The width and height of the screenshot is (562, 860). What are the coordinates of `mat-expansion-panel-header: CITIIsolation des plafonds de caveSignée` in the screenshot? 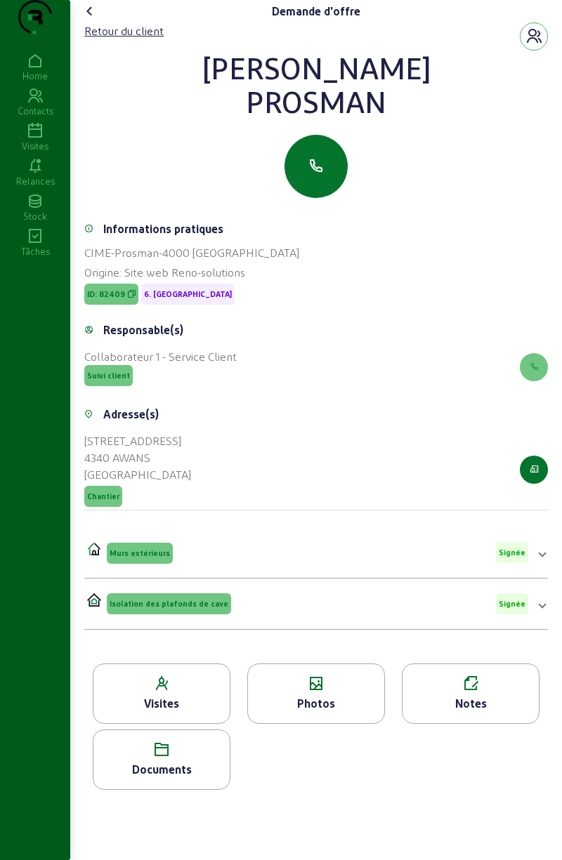 It's located at (316, 604).